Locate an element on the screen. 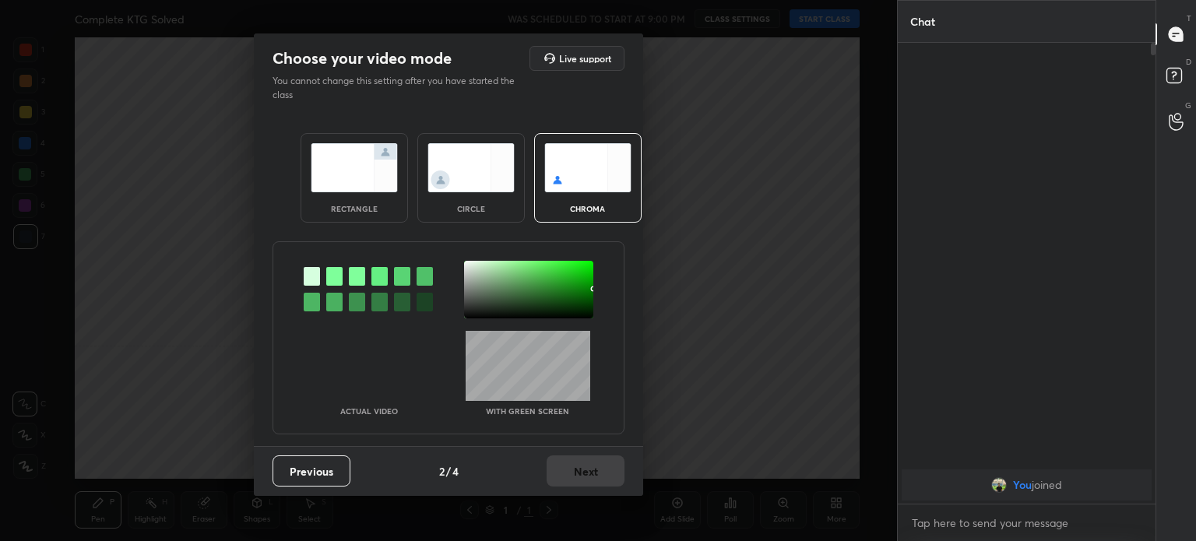 This screenshot has width=1196, height=541. h4: 2 is located at coordinates (442, 471).